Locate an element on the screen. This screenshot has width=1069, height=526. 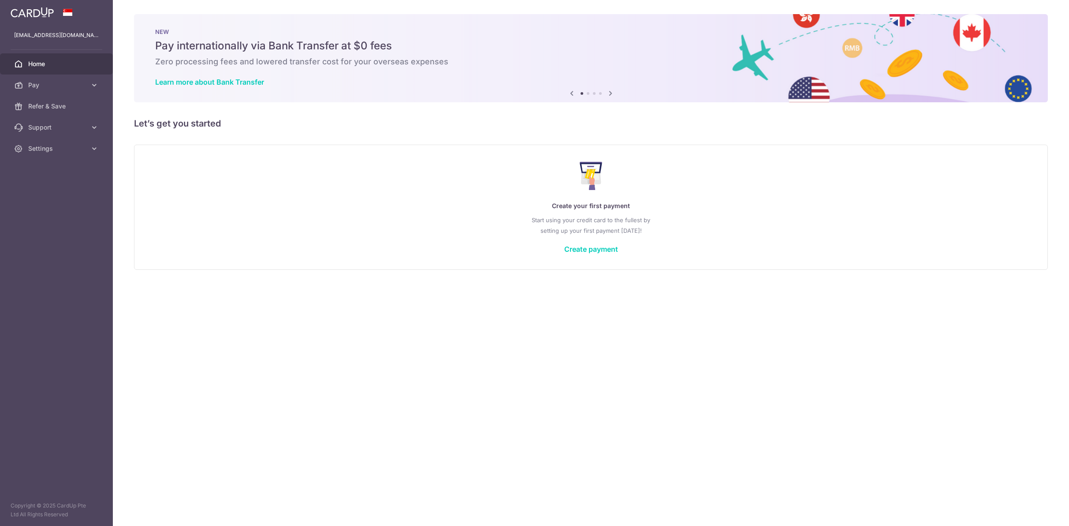
img: Make Payment is located at coordinates (591, 176).